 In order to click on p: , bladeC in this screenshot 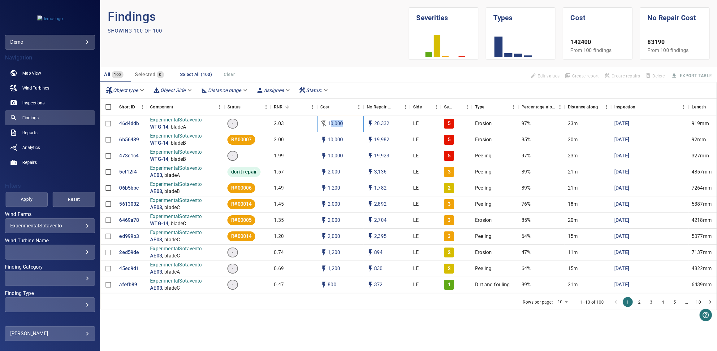, I will do `click(177, 223)`.